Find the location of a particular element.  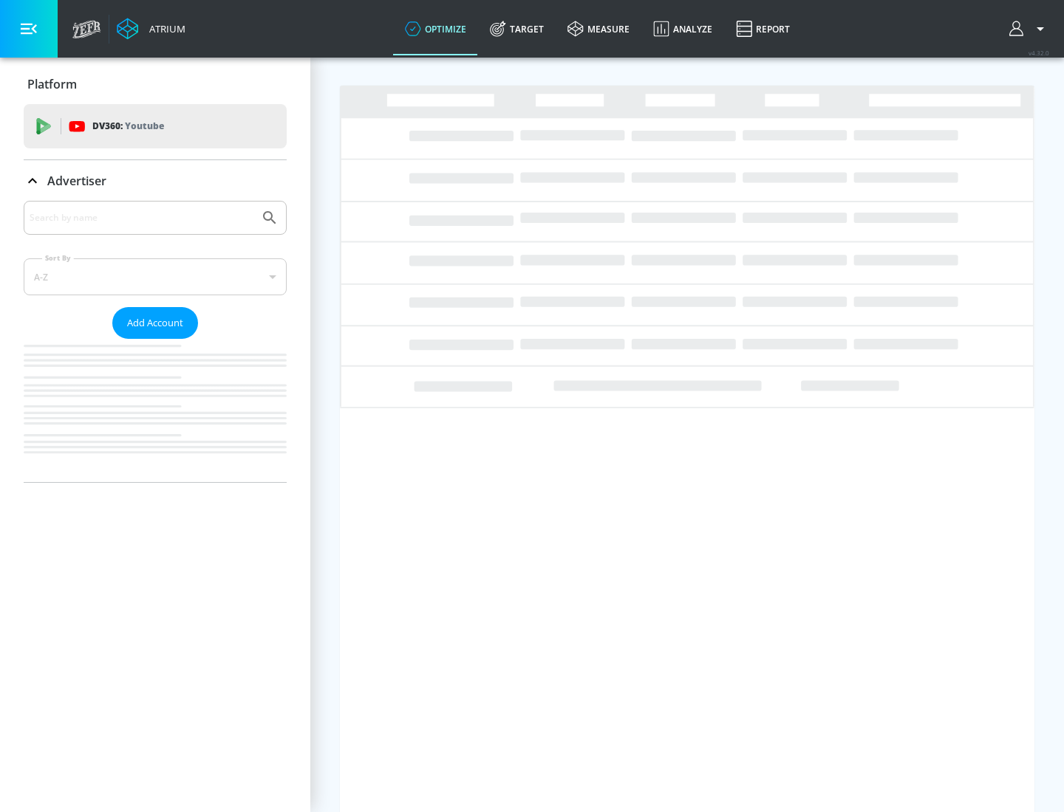

span: Add Account is located at coordinates (155, 323).